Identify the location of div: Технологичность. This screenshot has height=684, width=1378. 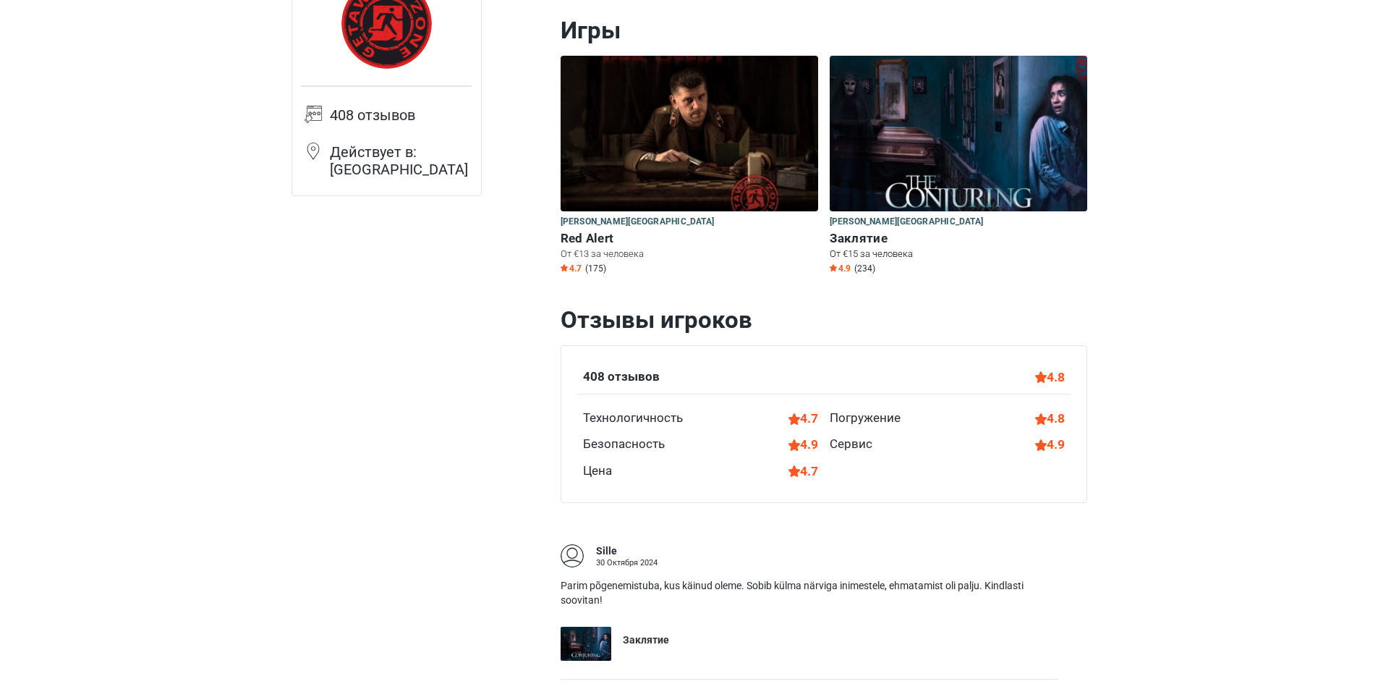
(633, 418).